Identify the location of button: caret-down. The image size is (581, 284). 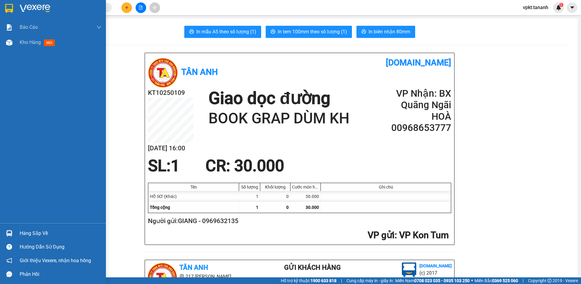
(572, 8).